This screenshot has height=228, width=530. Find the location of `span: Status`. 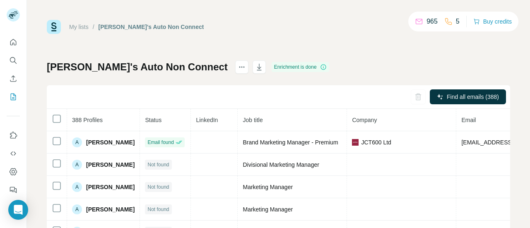

span: Status is located at coordinates (153, 120).